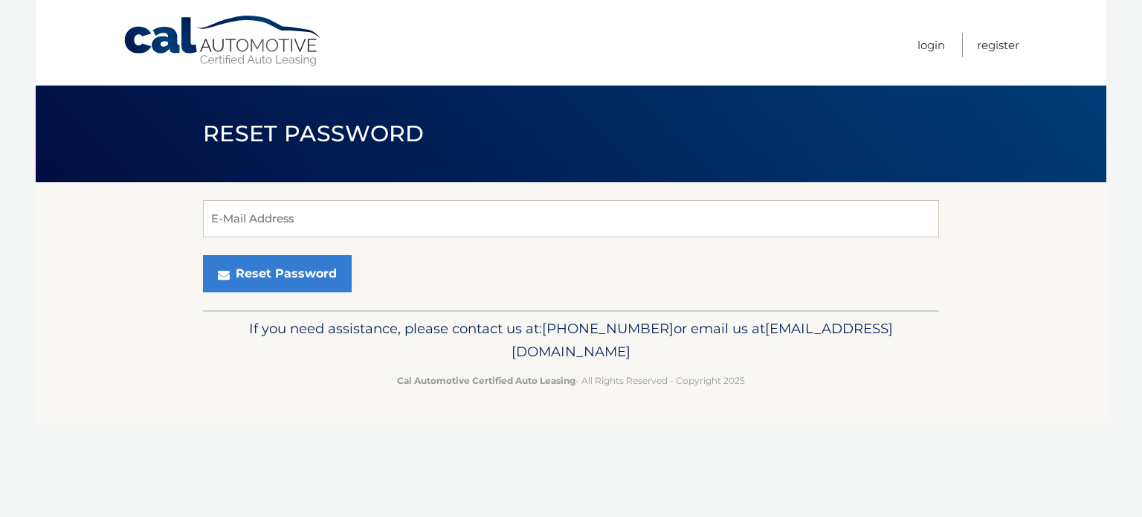 Image resolution: width=1142 pixels, height=517 pixels. I want to click on a: Login, so click(931, 45).